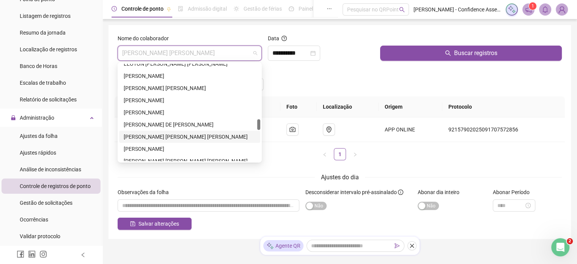 The width and height of the screenshot is (577, 264). I want to click on span: Controle de registros de ponto, so click(55, 186).